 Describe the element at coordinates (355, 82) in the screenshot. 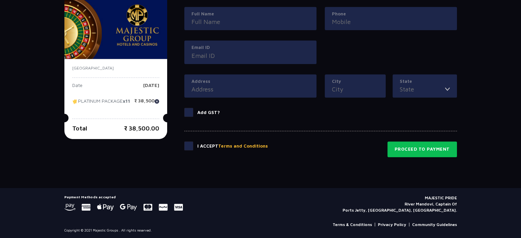

I see `label: City` at that location.